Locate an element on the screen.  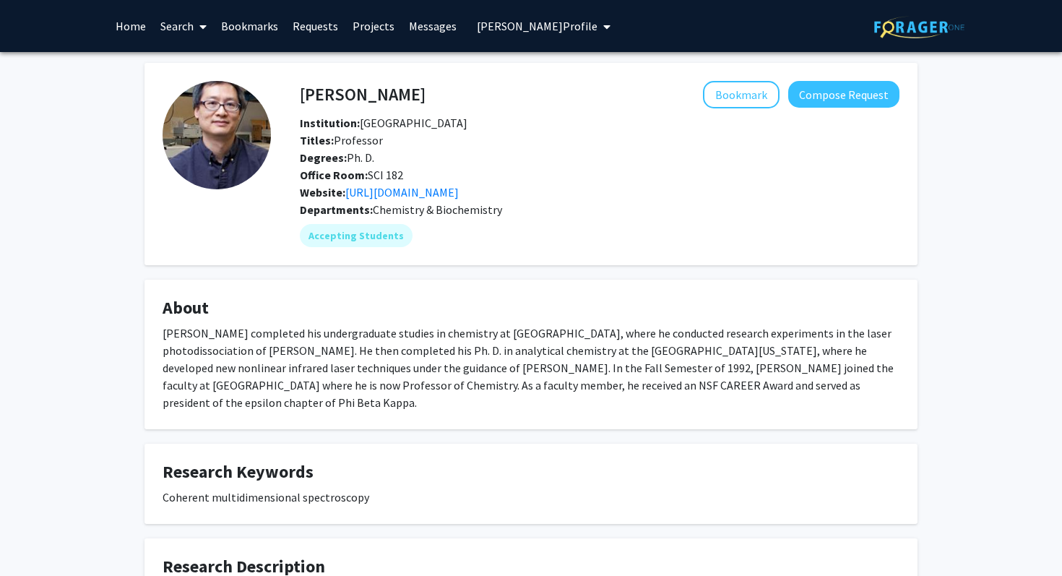
b: Institution: is located at coordinates (329, 123).